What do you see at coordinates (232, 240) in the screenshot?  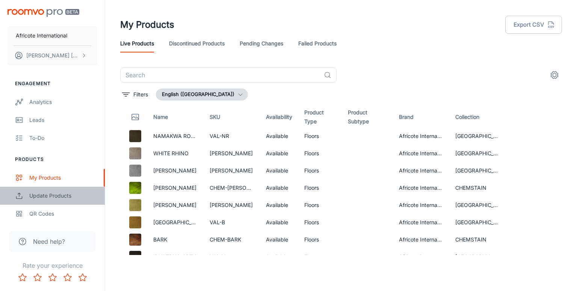 I see `td: CHEM-BARK` at bounding box center [232, 240].